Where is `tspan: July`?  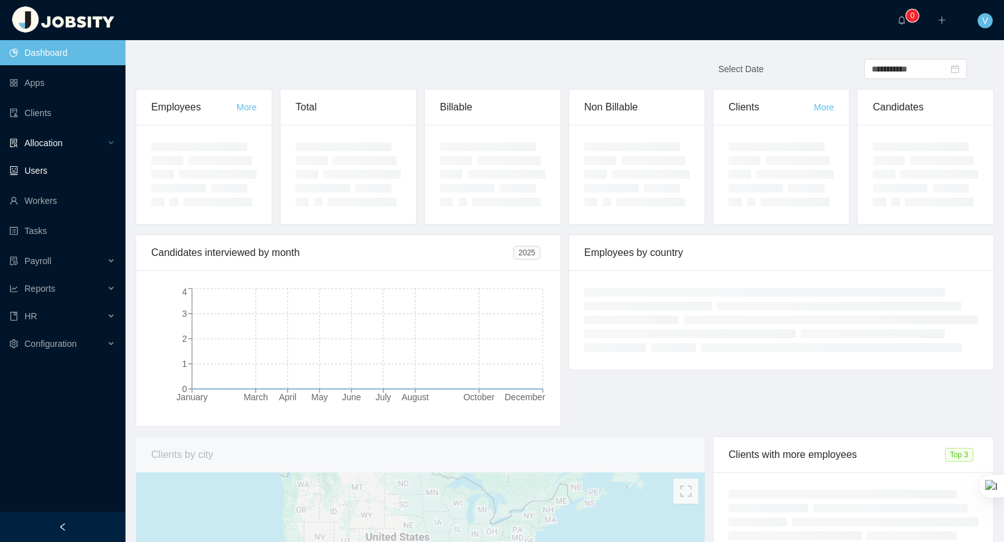
tspan: July is located at coordinates (383, 397).